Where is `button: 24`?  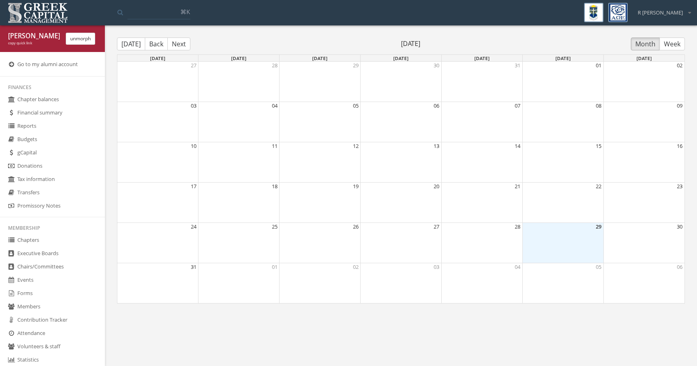
button: 24 is located at coordinates (194, 227).